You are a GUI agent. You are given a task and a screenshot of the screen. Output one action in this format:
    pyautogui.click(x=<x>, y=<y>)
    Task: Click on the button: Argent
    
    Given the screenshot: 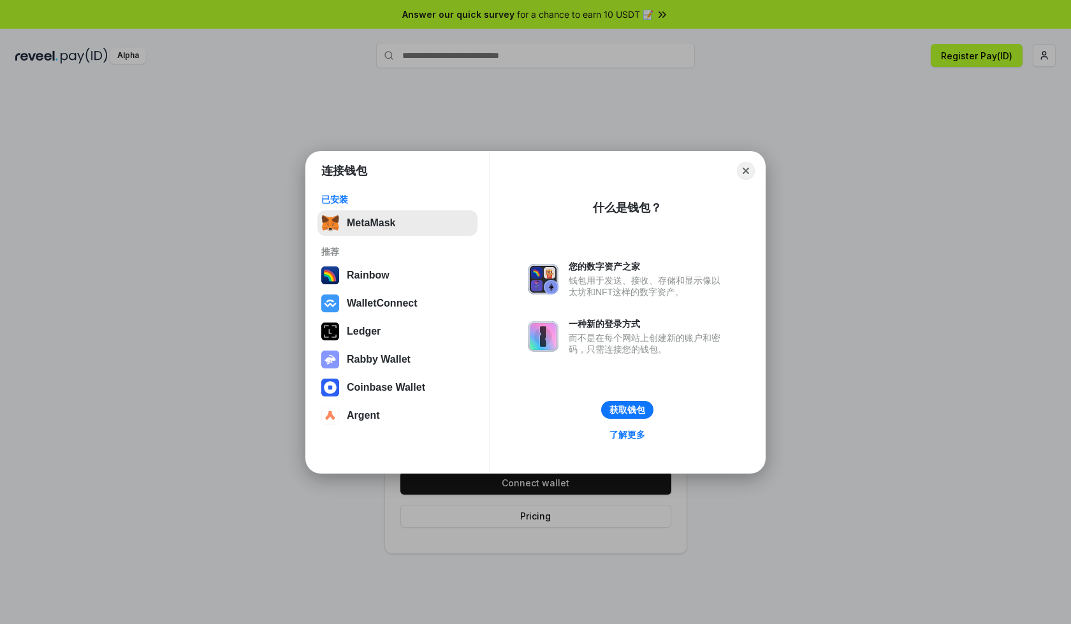 What is the action you would take?
    pyautogui.click(x=397, y=416)
    